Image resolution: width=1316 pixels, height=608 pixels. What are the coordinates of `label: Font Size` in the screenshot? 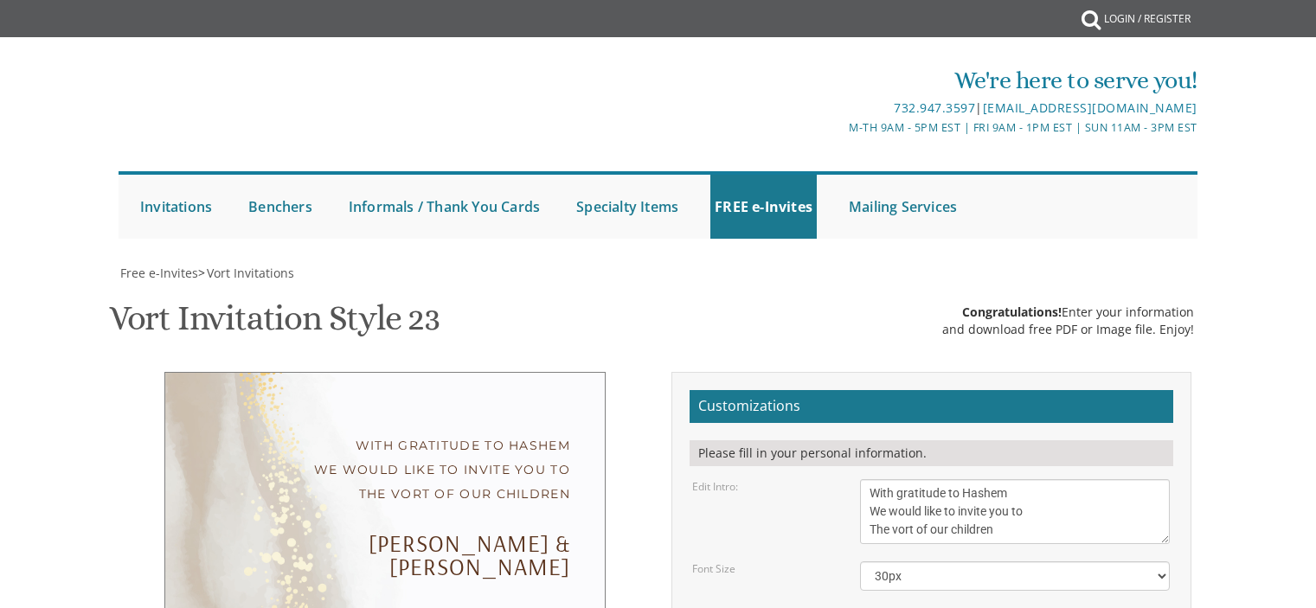 It's located at (714, 568).